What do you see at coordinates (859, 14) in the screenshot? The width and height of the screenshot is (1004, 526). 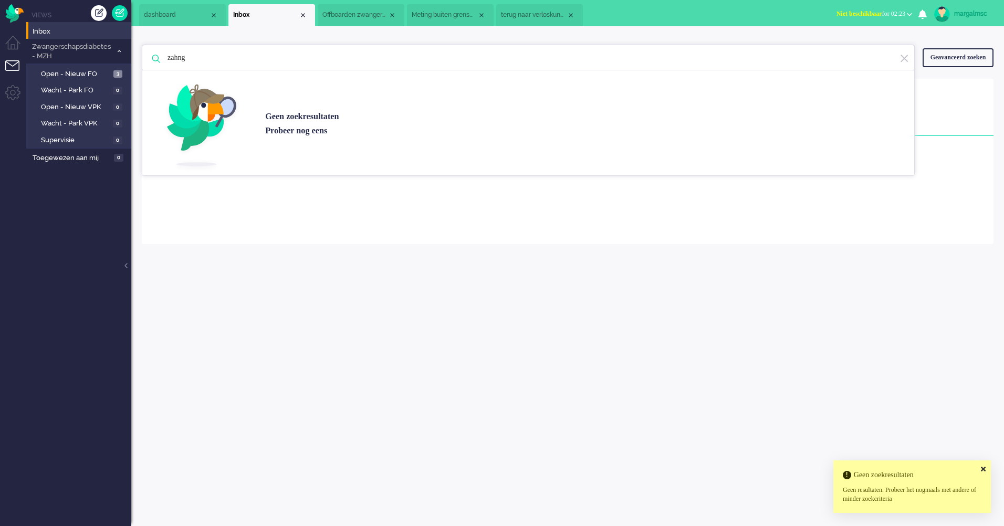 I see `span: Niet beschikbaar` at bounding box center [859, 14].